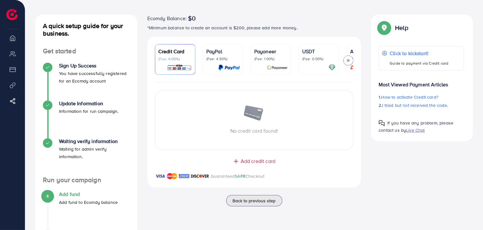 The width and height of the screenshot is (483, 230). I want to click on p: You have successfully registered for an Ecomdy account, so click(94, 77).